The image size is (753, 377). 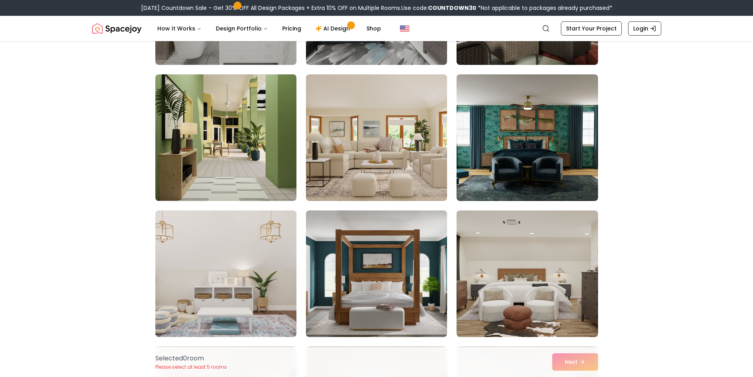 What do you see at coordinates (544, 8) in the screenshot?
I see `span: *Not applicable to packages already purchased*` at bounding box center [544, 8].